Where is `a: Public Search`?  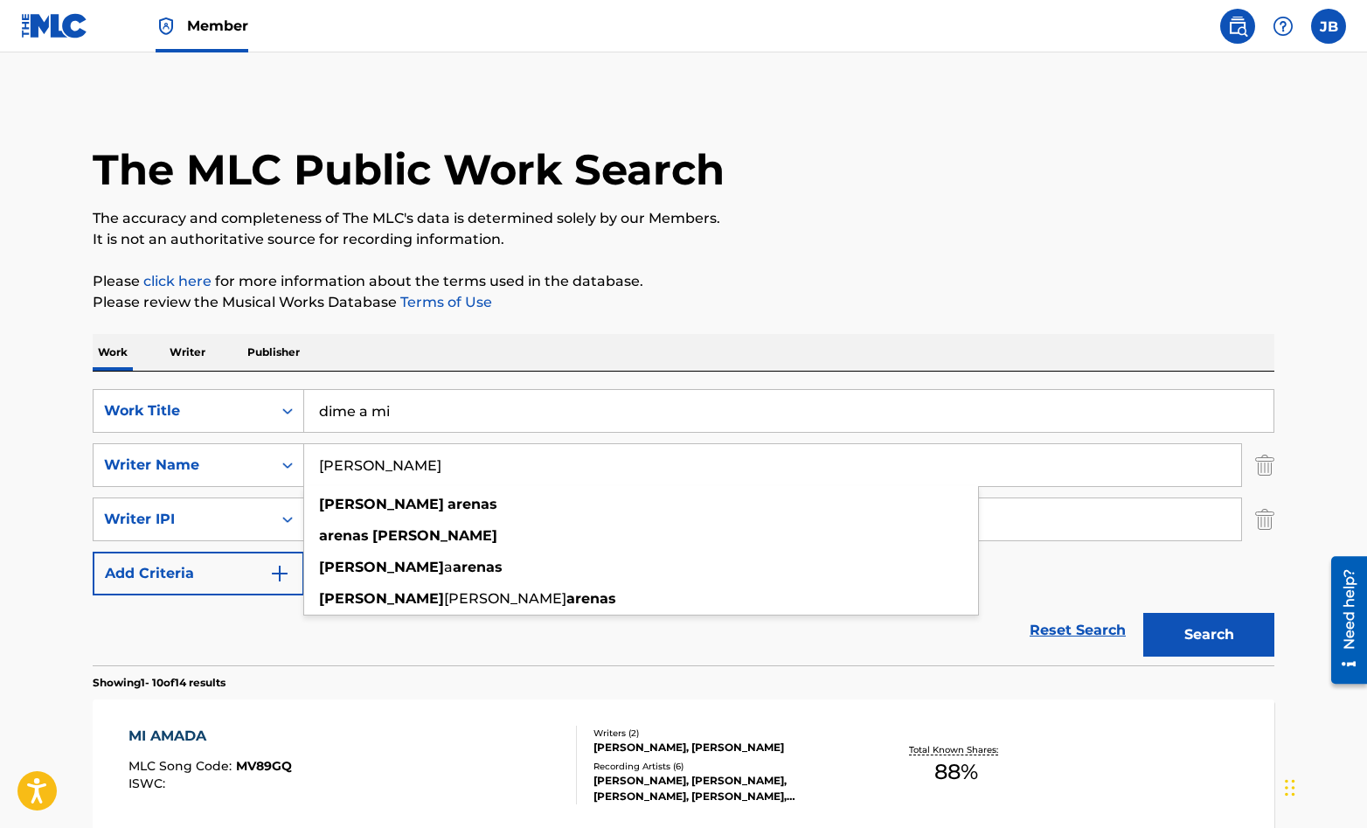 a: Public Search is located at coordinates (1238, 26).